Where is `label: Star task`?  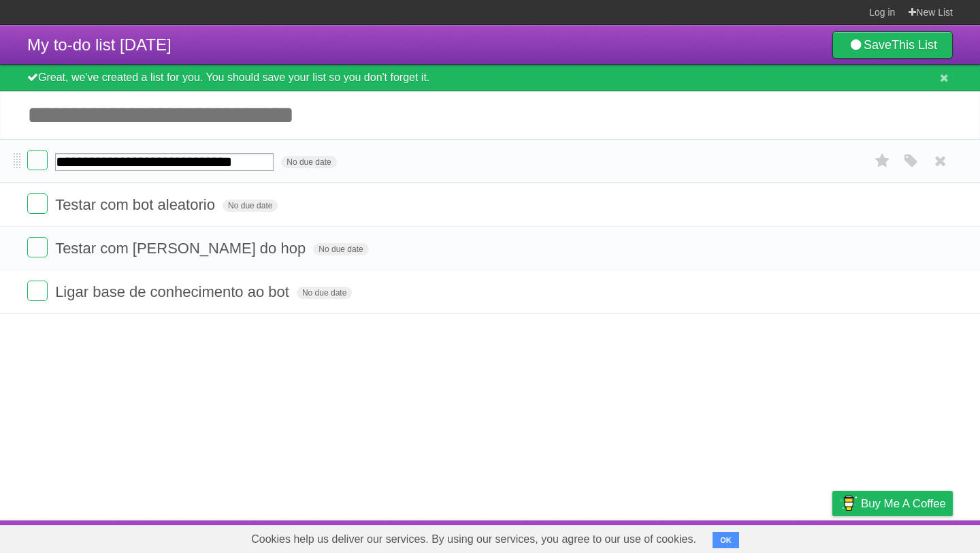
label: Star task is located at coordinates (883, 161).